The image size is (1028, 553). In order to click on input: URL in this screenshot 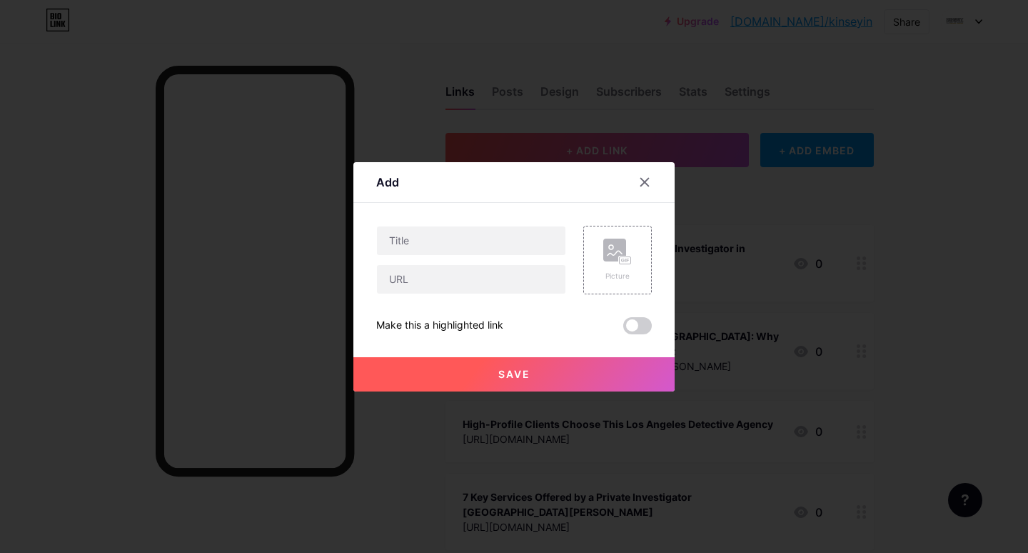, I will do `click(471, 279)`.